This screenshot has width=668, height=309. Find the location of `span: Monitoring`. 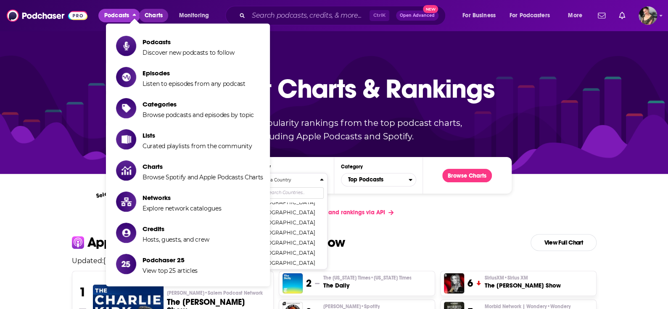

span: Monitoring is located at coordinates (194, 16).